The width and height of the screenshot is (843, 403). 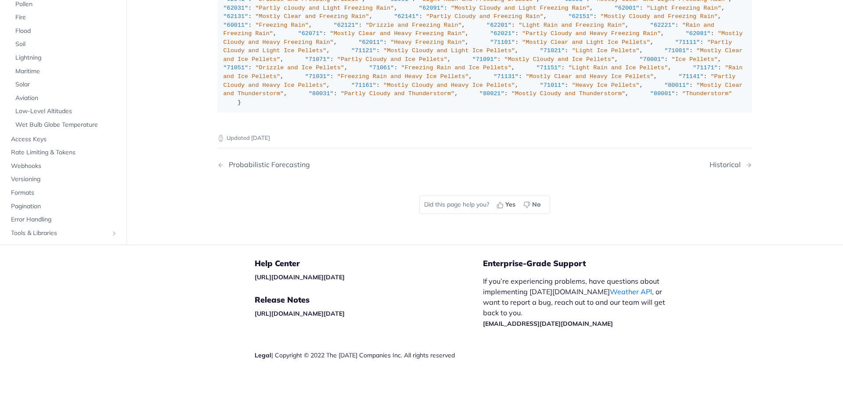 What do you see at coordinates (236, 68) in the screenshot?
I see `span: "71051"` at bounding box center [236, 68].